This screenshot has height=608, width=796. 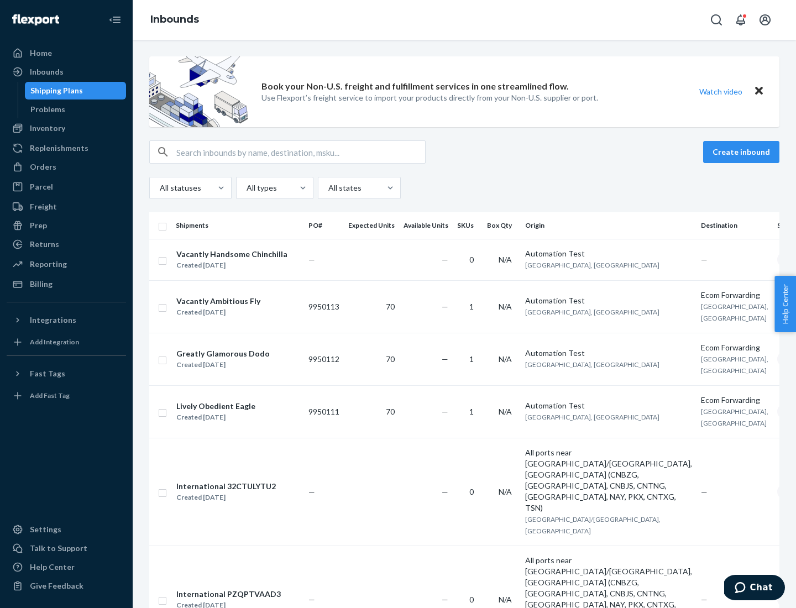 I want to click on th: PO#, so click(x=324, y=226).